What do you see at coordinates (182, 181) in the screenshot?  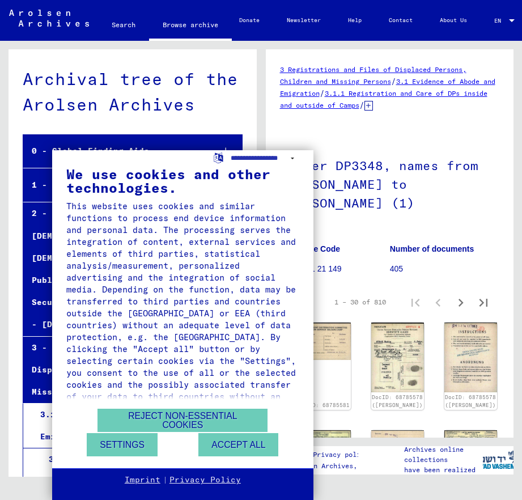 I see `div: We use cookies and other technologies.` at bounding box center [182, 181].